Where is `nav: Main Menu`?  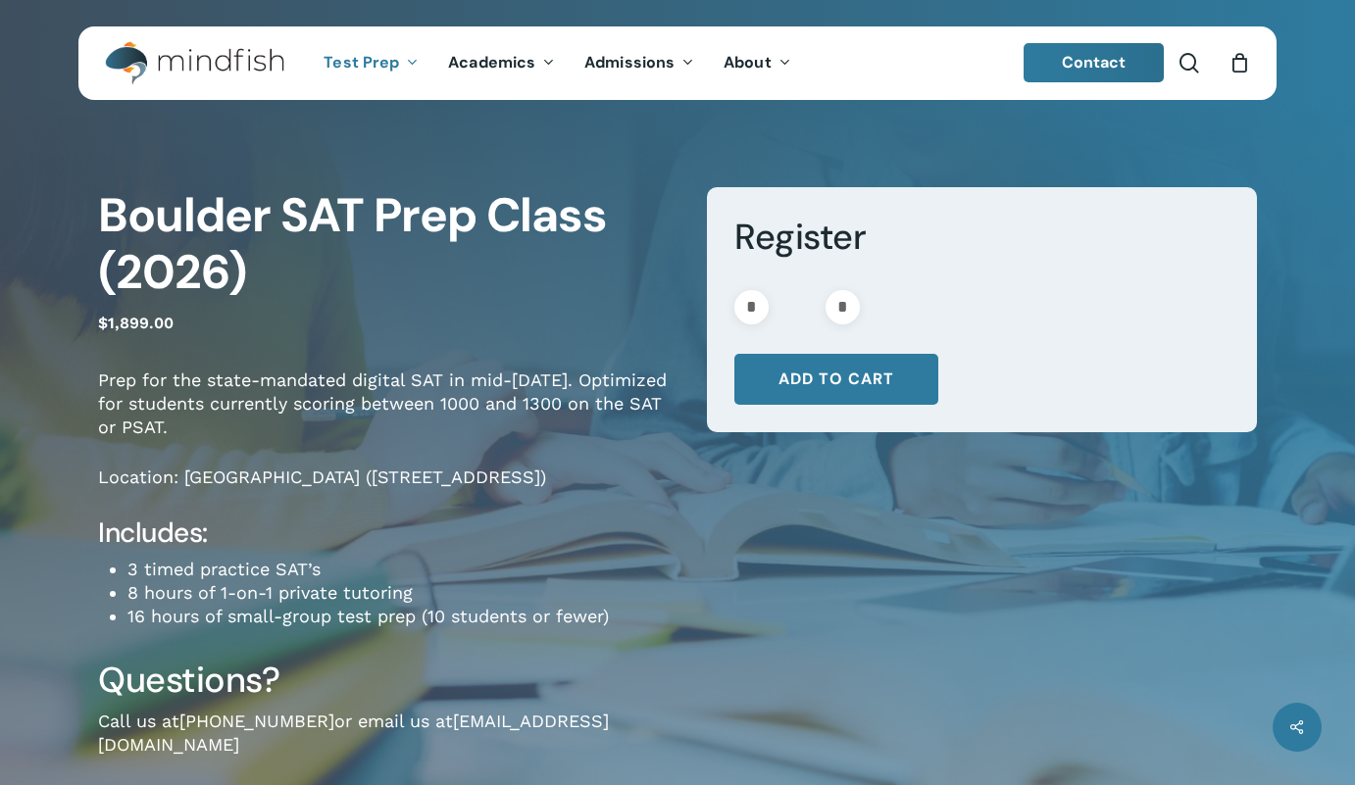
nav: Main Menu is located at coordinates (557, 63).